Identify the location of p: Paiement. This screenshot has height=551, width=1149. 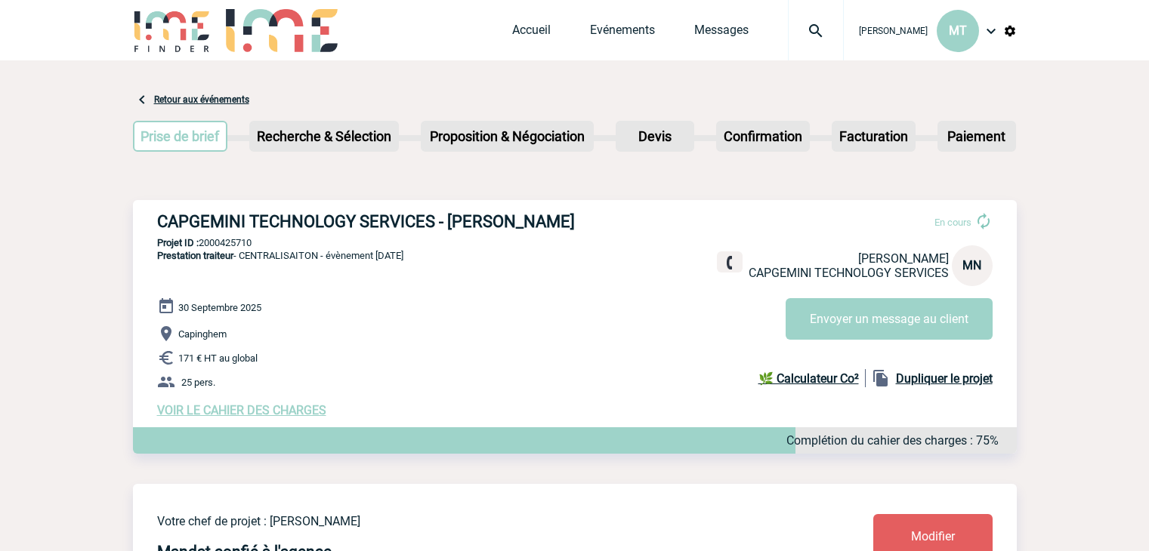
(976, 136).